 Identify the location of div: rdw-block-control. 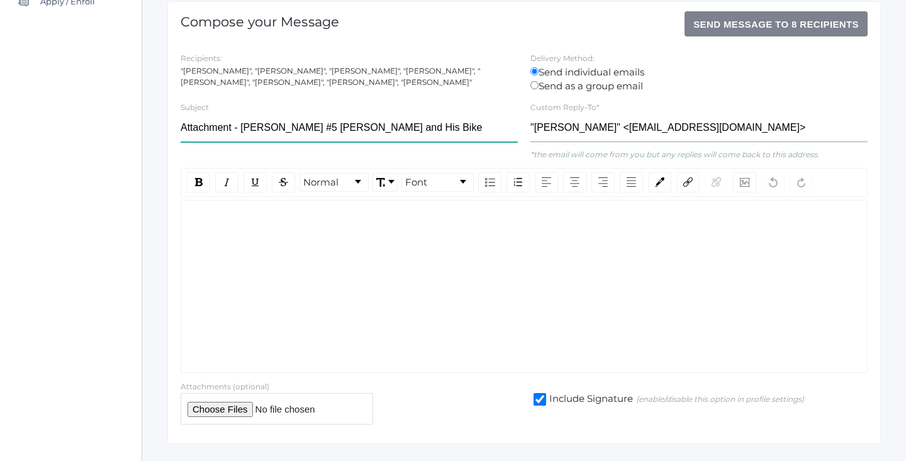
(334, 182).